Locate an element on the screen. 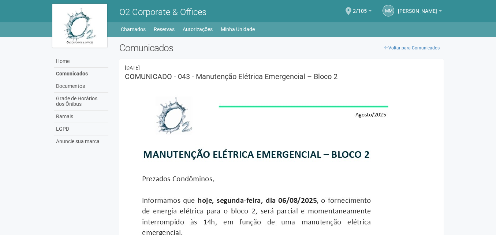 Image resolution: width=496 pixels, height=235 pixels. a: LGPD is located at coordinates (81, 129).